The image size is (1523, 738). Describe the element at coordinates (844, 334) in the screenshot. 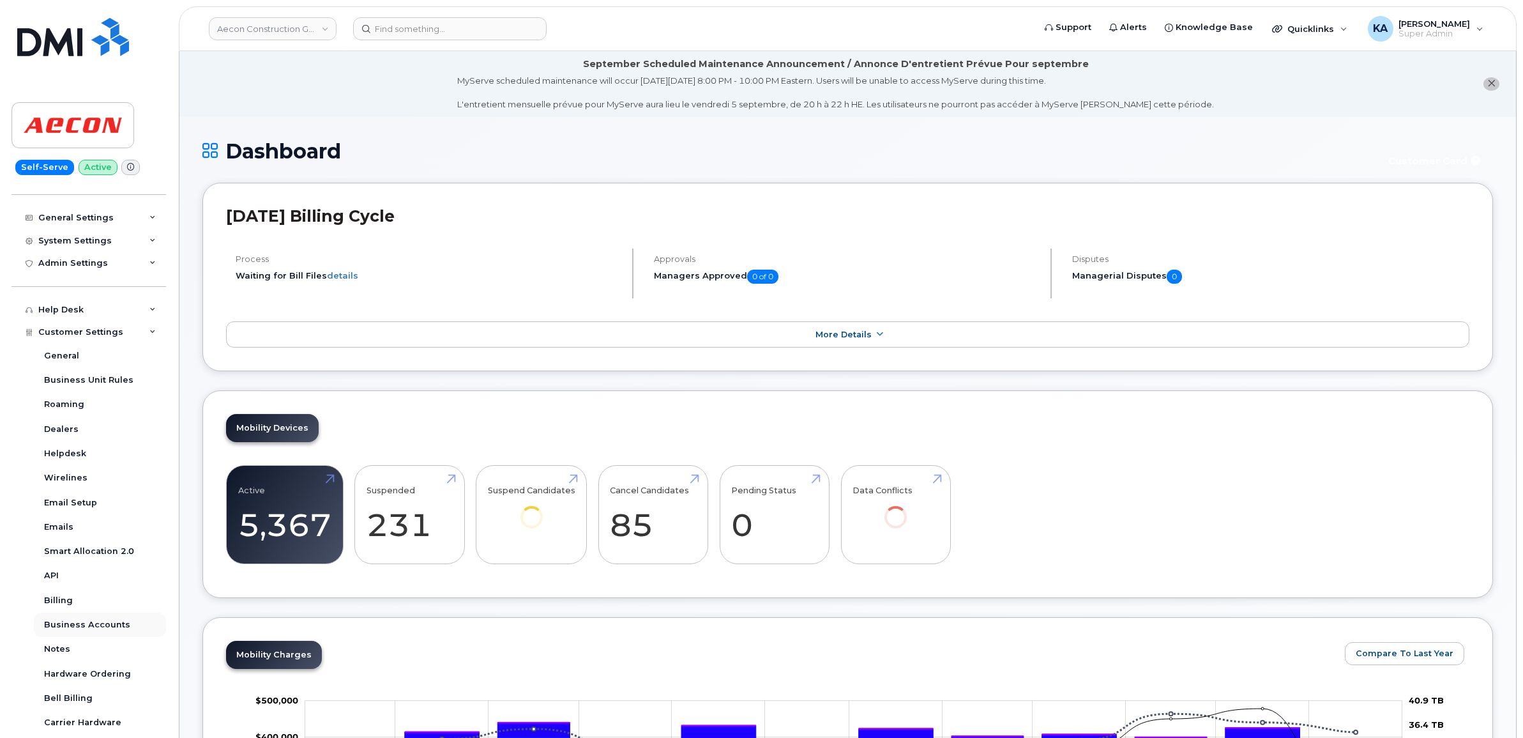

I see `span: More Details` at that location.